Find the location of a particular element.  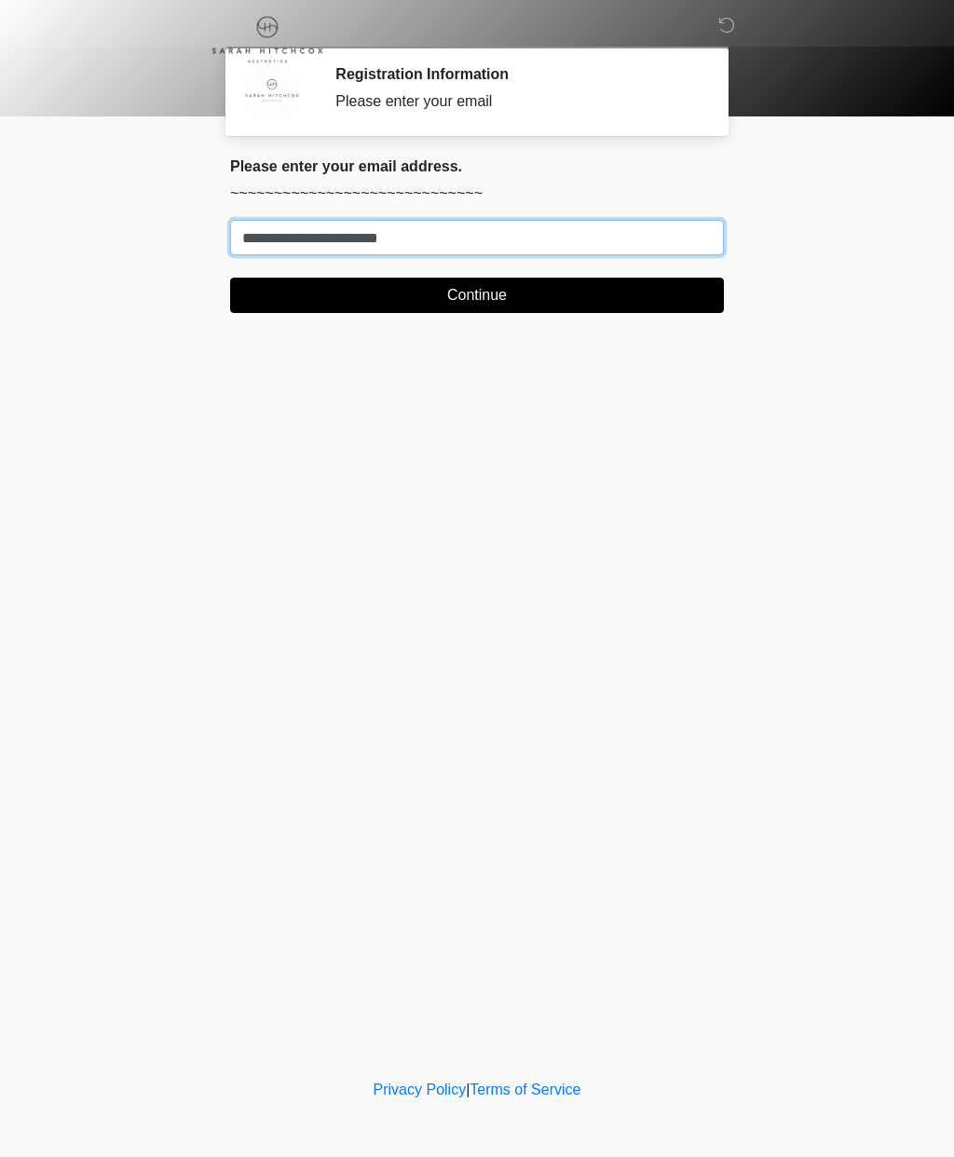

h2: Please enter your email address. is located at coordinates (477, 166).